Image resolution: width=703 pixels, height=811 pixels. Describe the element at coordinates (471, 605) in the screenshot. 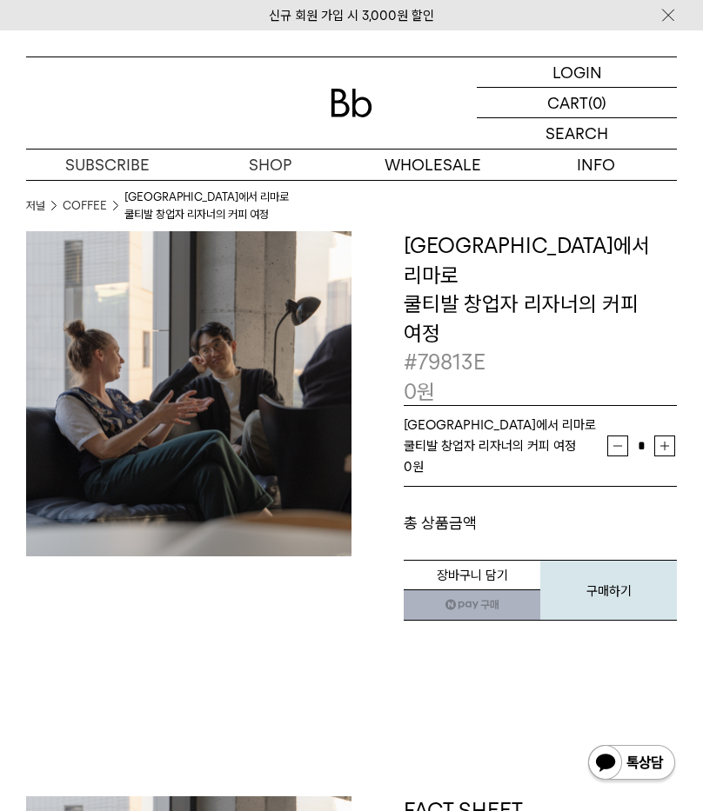

I see `a: 새창` at that location.